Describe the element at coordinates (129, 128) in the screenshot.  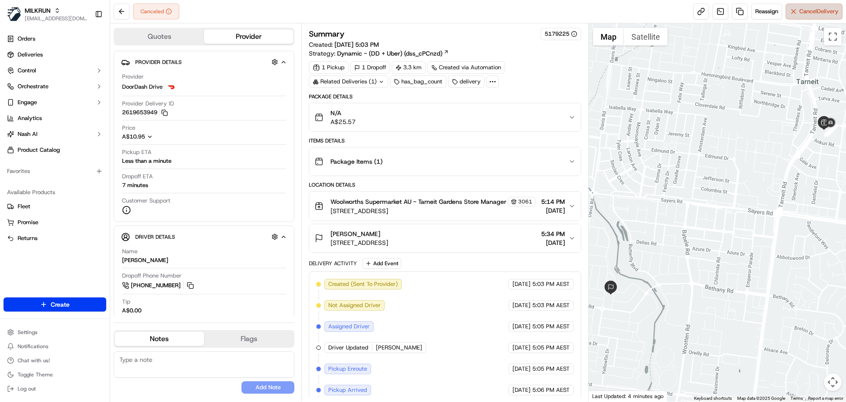
I see `span: Price` at that location.